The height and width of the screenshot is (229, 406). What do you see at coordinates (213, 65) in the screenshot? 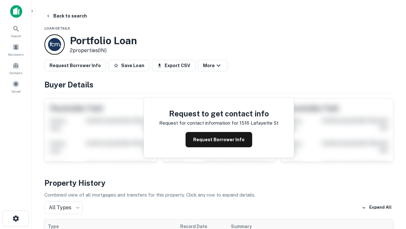
I see `button: More` at bounding box center [213, 65].